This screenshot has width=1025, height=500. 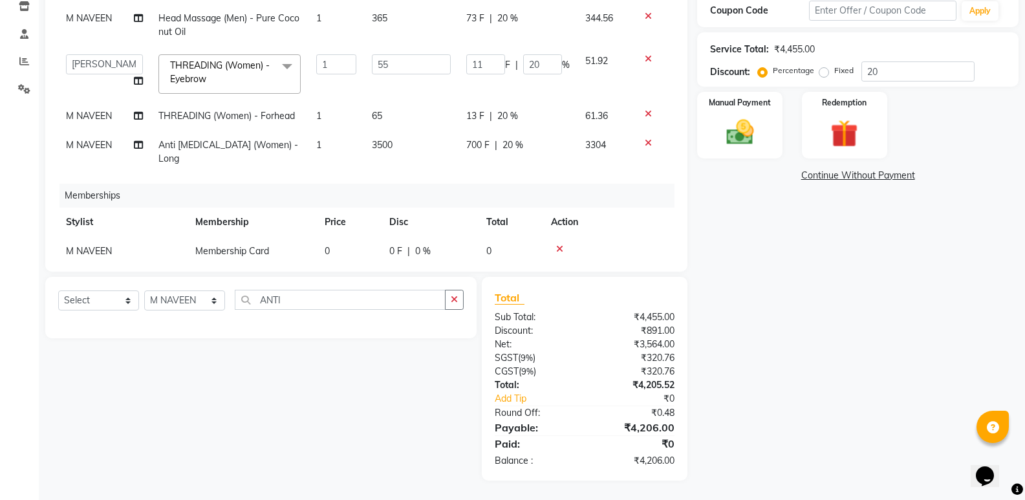 I want to click on span: Head Massage (Men) - Pure Coconut Oil, so click(x=229, y=25).